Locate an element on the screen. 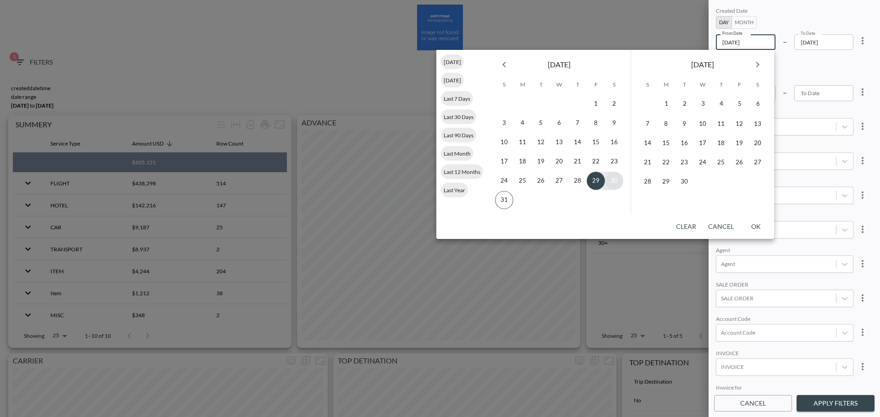 Image resolution: width=880 pixels, height=417 pixels. div: Account Code is located at coordinates (784, 320).